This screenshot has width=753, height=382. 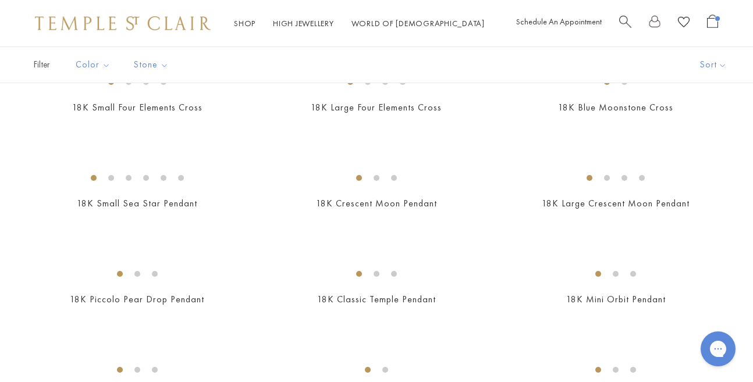 What do you see at coordinates (376, 203) in the screenshot?
I see `a: 18K Crescent Moon Pendant` at bounding box center [376, 203].